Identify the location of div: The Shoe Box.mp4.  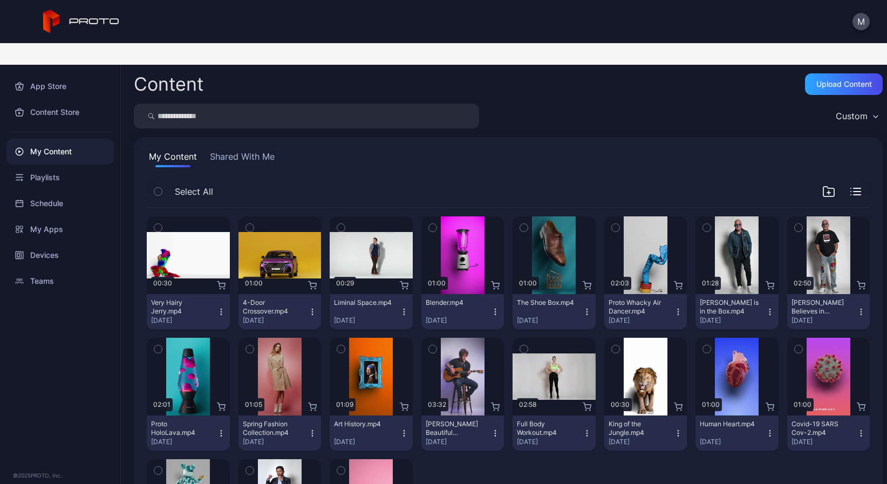
(547, 303).